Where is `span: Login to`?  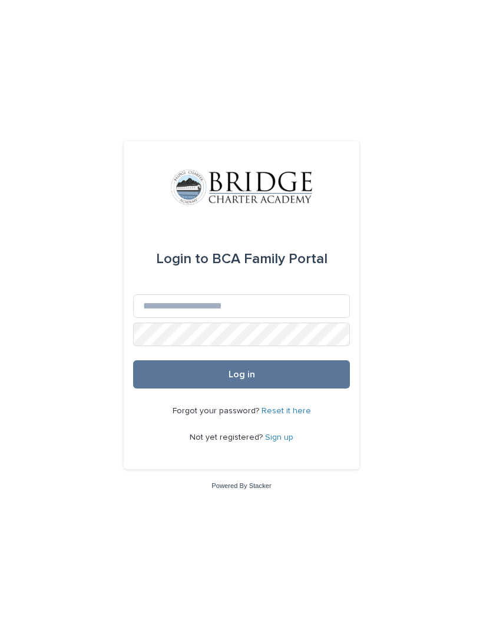 span: Login to is located at coordinates (182, 259).